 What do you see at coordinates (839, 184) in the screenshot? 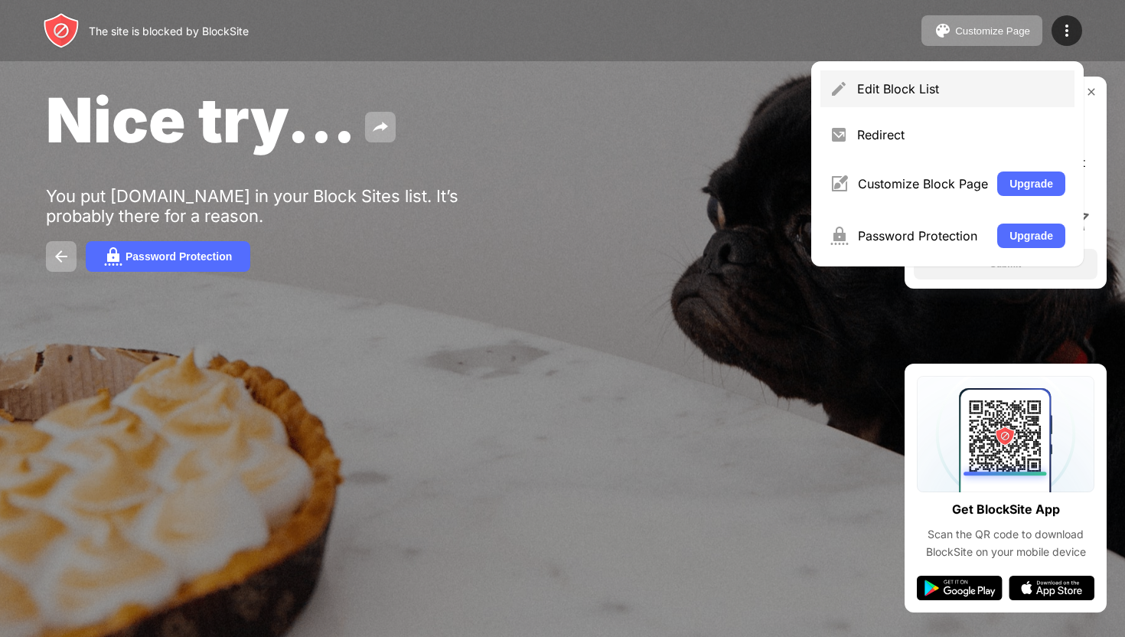
I see `img: menu-customize.svg` at bounding box center [839, 184].